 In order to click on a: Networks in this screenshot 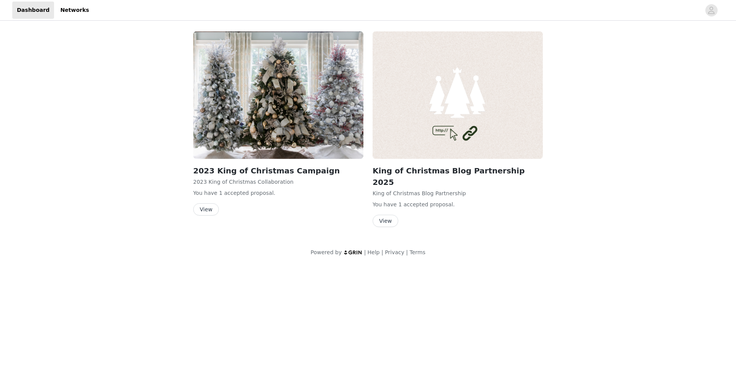, I will do `click(74, 10)`.